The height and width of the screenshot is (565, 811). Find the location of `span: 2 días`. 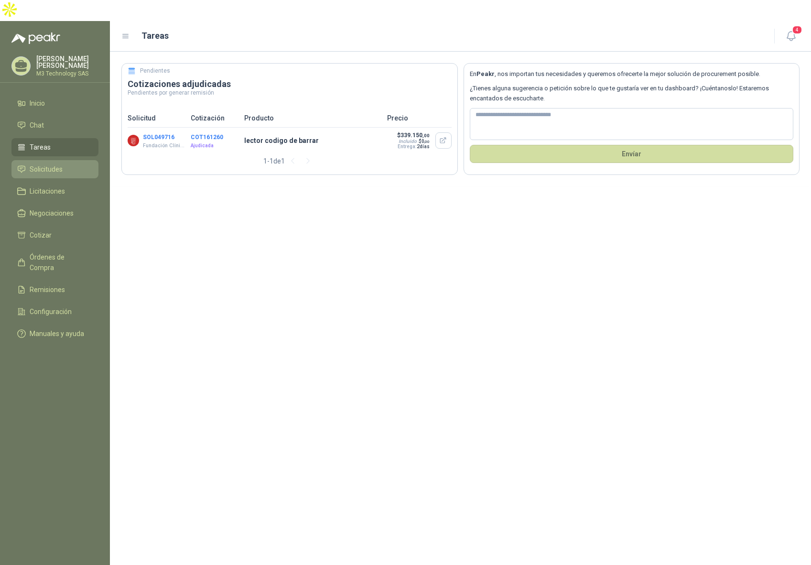

span: 2 días is located at coordinates (423, 146).